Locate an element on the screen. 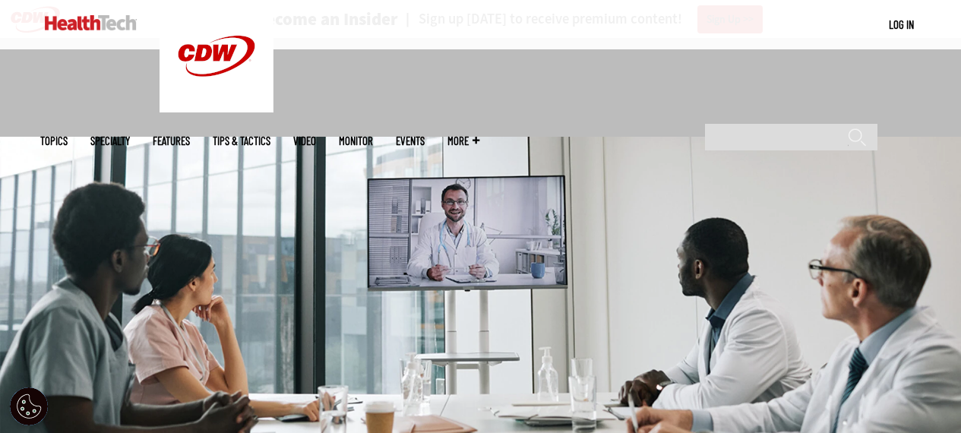  a: Features is located at coordinates (171, 141).